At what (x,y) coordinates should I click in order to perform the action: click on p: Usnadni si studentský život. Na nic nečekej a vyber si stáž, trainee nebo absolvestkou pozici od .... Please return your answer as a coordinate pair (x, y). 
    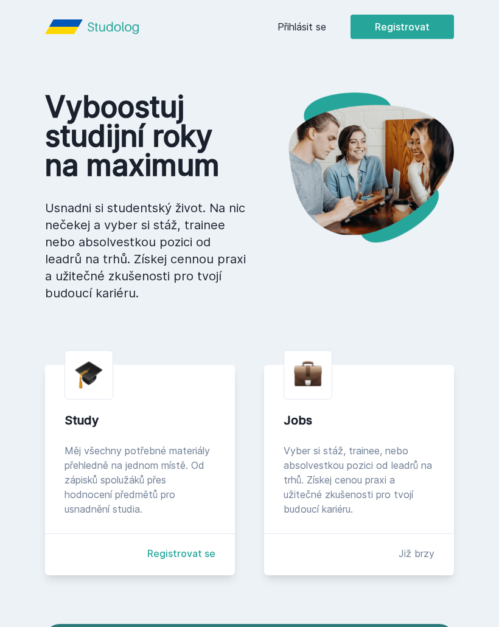
    Looking at the image, I should click on (147, 251).